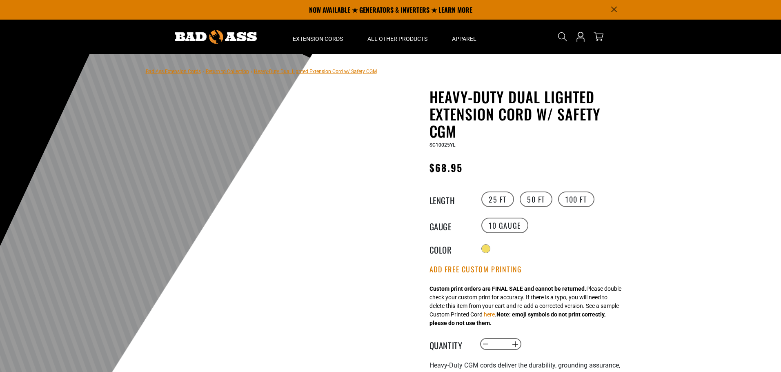 The height and width of the screenshot is (372, 781). Describe the element at coordinates (173, 71) in the screenshot. I see `a: Bad Ass Extension Cords` at that location.